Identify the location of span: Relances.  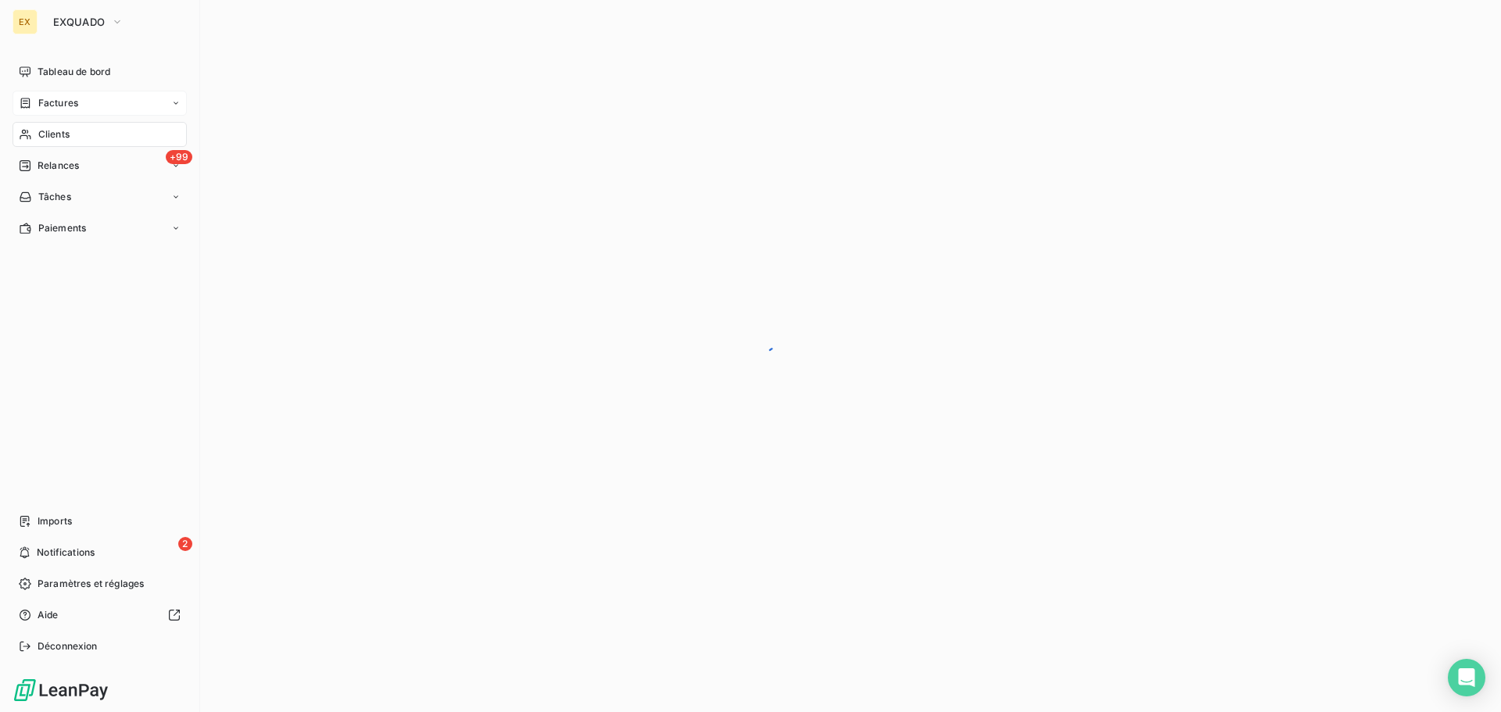
(58, 166).